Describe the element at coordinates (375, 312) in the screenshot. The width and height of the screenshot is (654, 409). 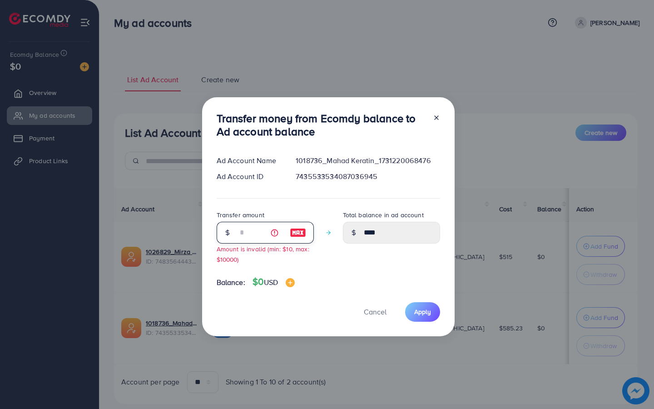
I see `button: Cancel` at that location.